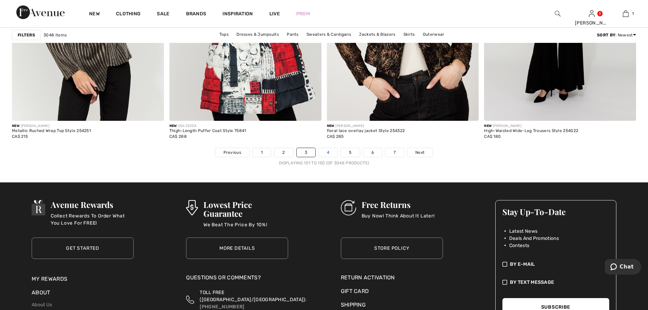 Image resolution: width=648 pixels, height=310 pixels. What do you see at coordinates (328, 152) in the screenshot?
I see `a: 4` at bounding box center [328, 152].